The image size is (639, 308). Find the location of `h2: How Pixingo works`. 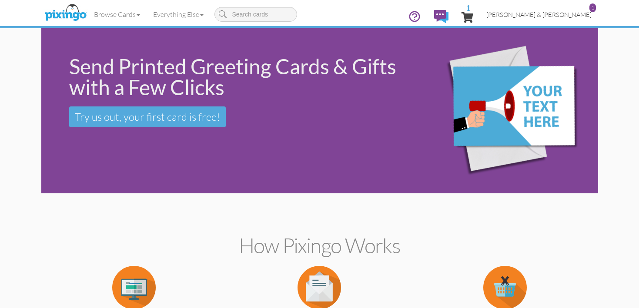

h2: How Pixingo works is located at coordinates (320, 246).